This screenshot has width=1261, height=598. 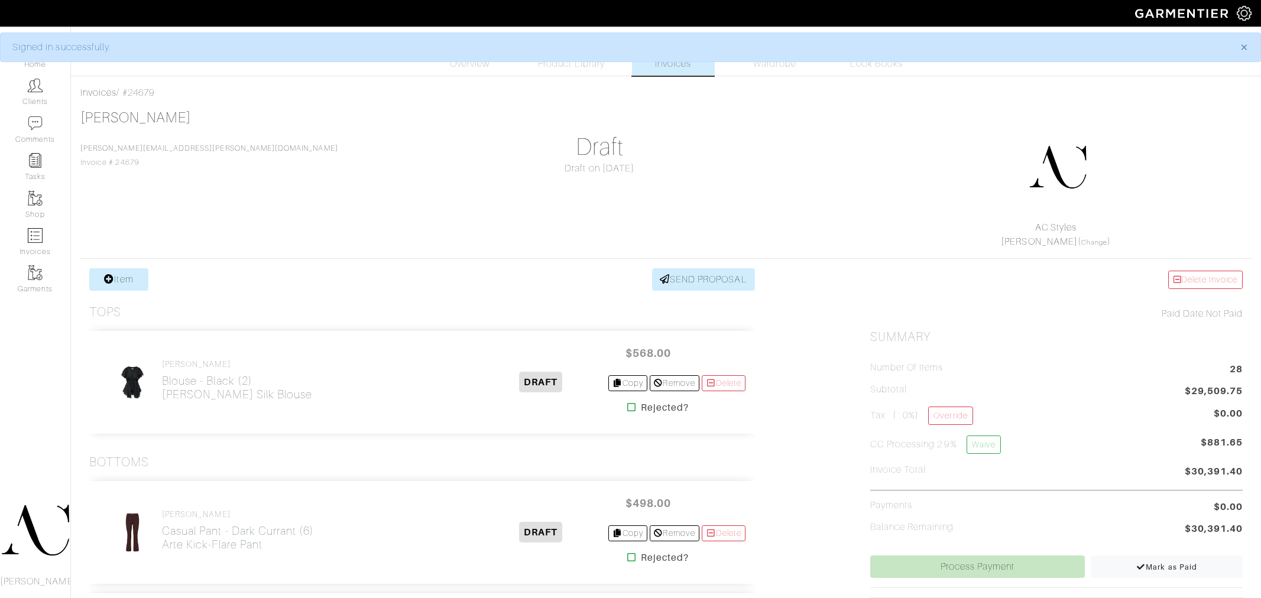 I want to click on span: Product Library, so click(x=571, y=64).